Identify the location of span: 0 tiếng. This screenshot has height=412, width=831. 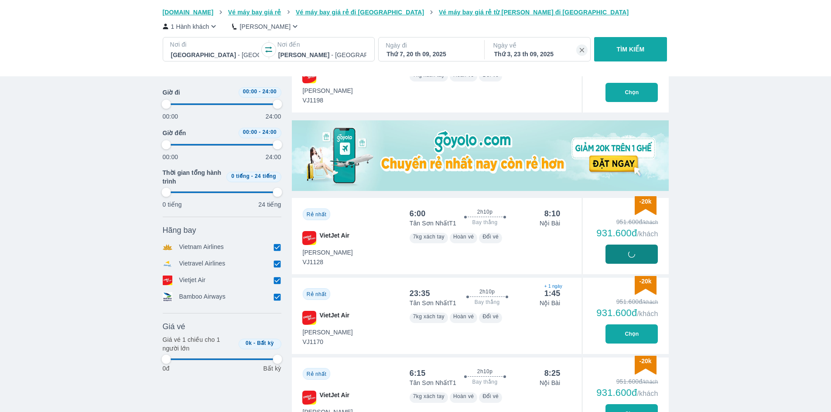
(240, 176).